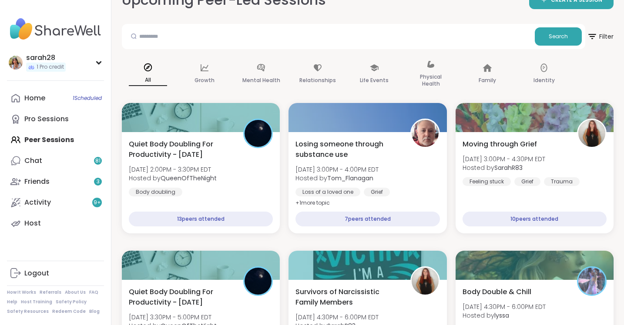  What do you see at coordinates (37, 203) in the screenshot?
I see `div: Activity` at bounding box center [37, 203].